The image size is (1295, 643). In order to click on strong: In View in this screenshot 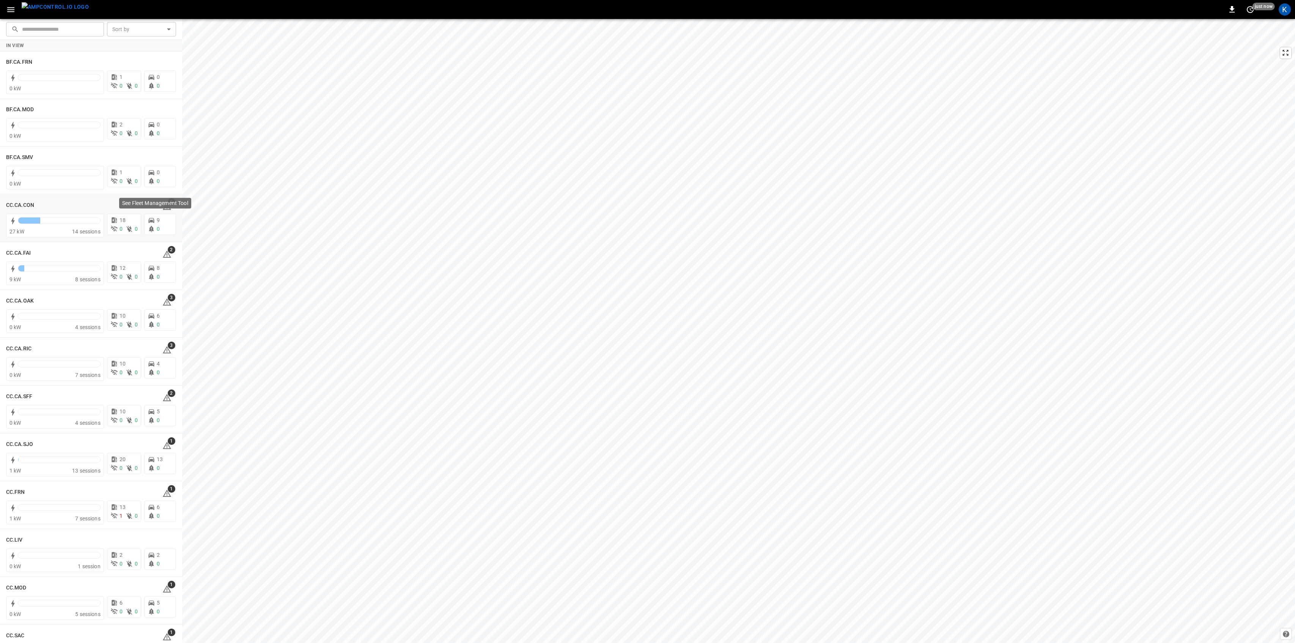, I will do `click(15, 46)`.